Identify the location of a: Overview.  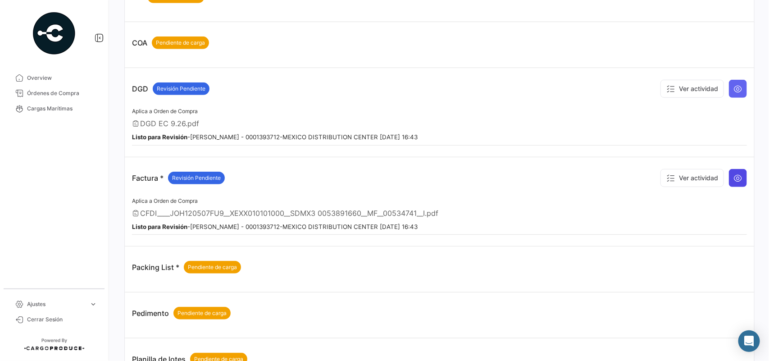
(54, 78).